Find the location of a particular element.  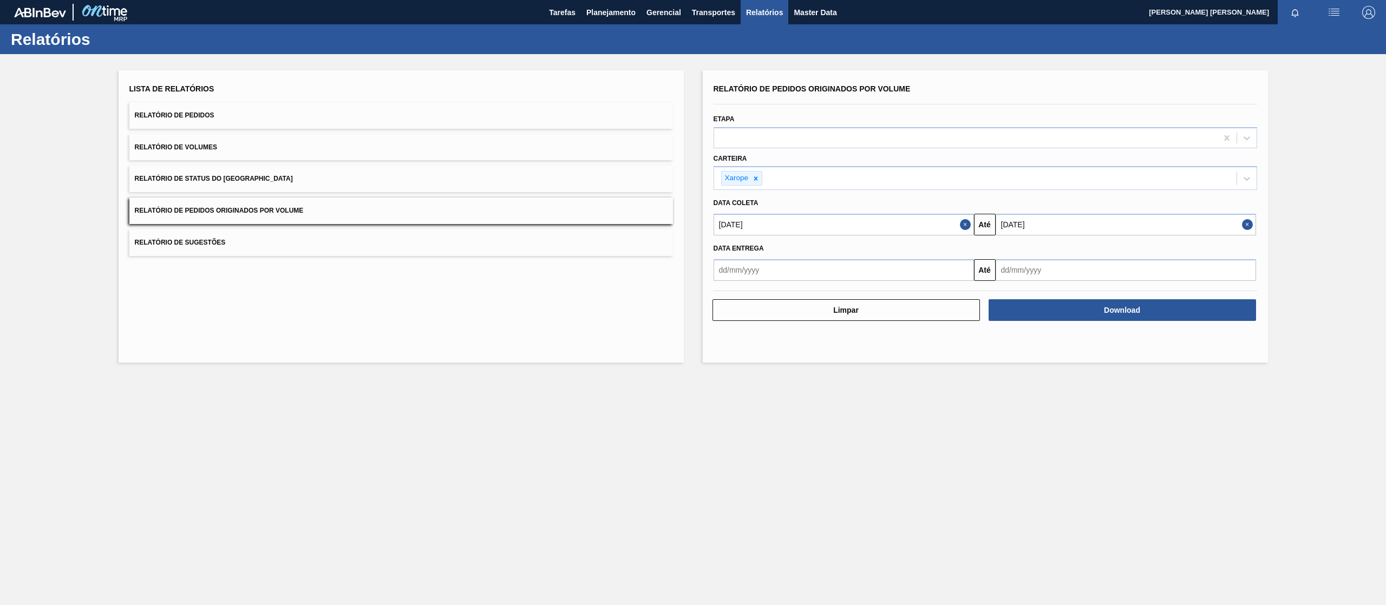

label: Carteira is located at coordinates (730, 159).